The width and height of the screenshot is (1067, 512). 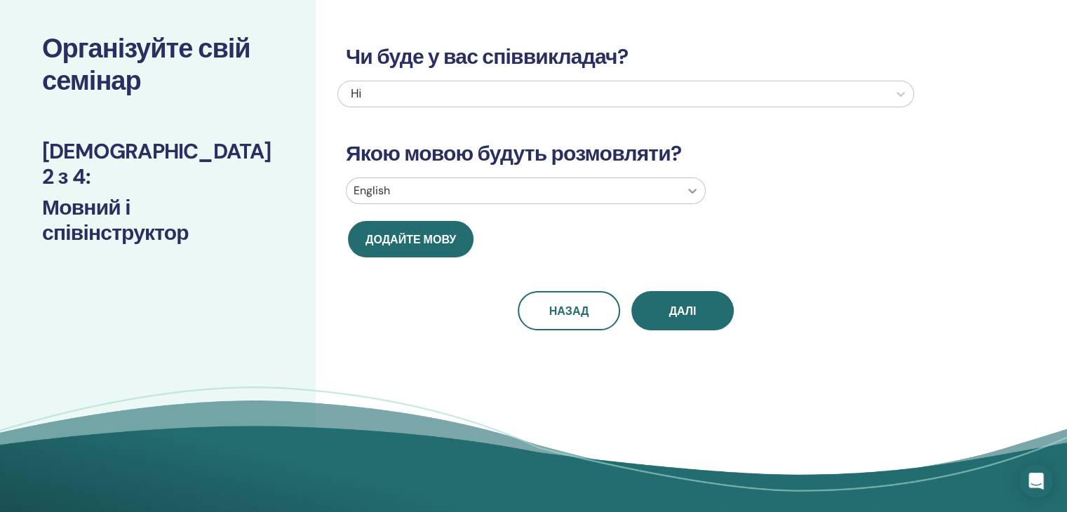 What do you see at coordinates (626, 57) in the screenshot?
I see `h3: Чи буде у вас співвикладач?` at bounding box center [626, 57].